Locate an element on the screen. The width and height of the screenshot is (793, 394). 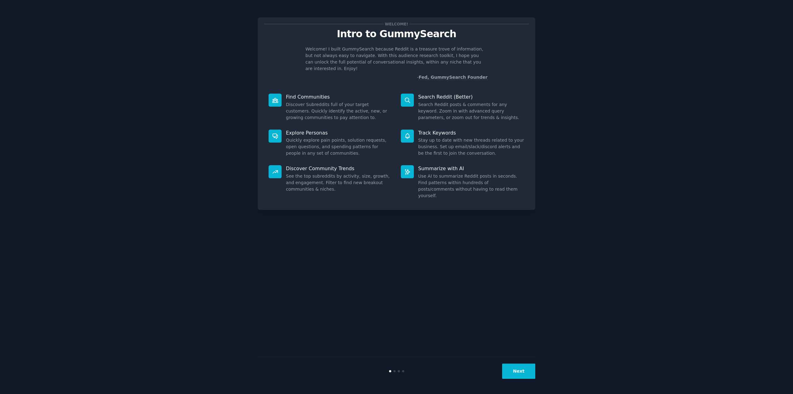
a: Fed, GummySearch Founder is located at coordinates (453, 77).